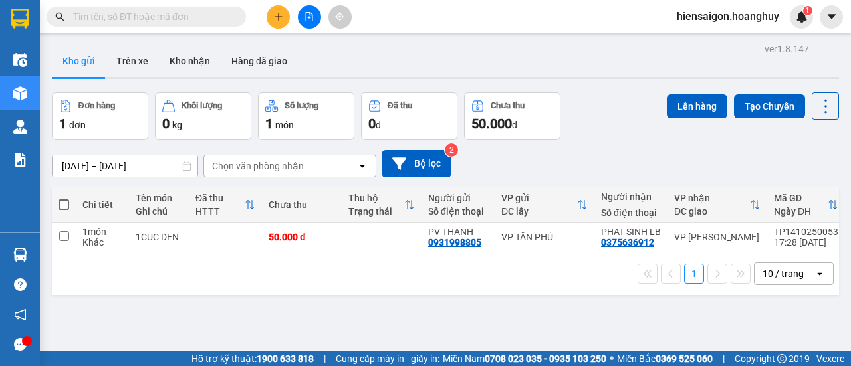 The height and width of the screenshot is (366, 851). Describe the element at coordinates (102, 243) in the screenshot. I see `div: Khác` at that location.